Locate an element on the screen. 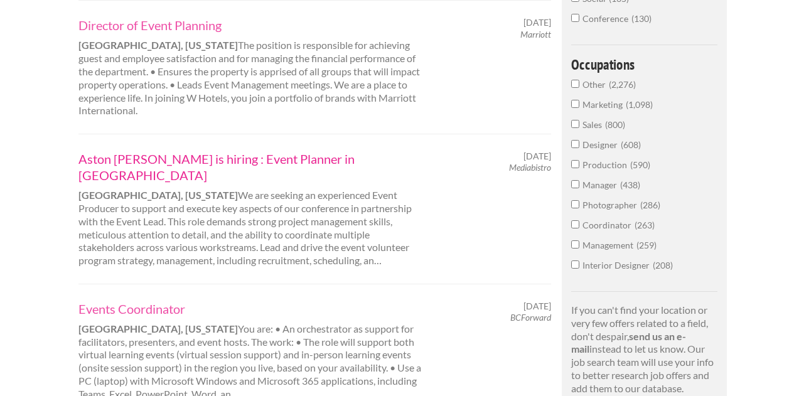  span: 259 is located at coordinates (647, 245).